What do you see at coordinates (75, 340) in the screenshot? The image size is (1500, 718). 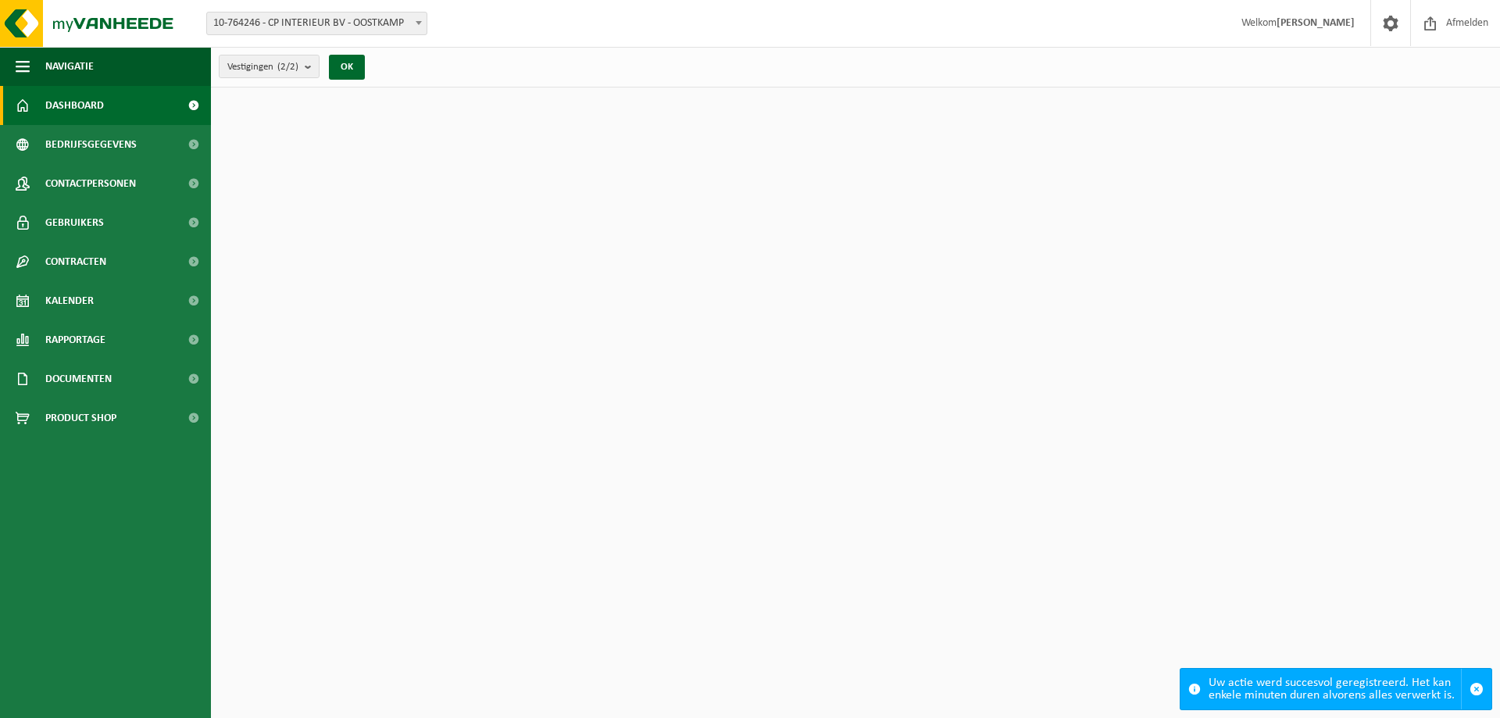 I see `span: Rapportage` at bounding box center [75, 340].